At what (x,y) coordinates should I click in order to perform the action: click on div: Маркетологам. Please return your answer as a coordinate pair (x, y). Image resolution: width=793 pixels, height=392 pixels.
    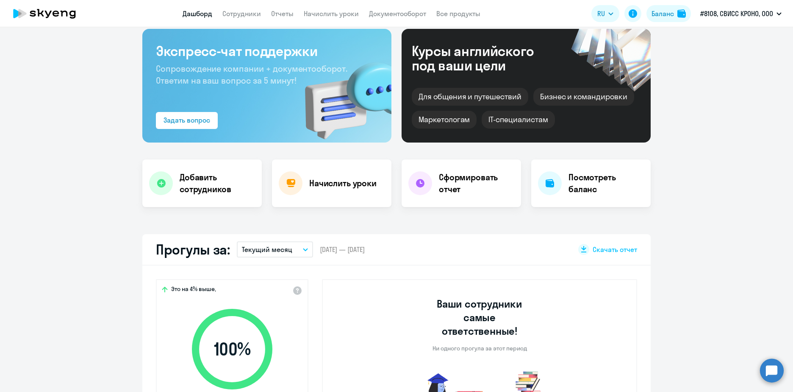
    Looking at the image, I should click on (444, 120).